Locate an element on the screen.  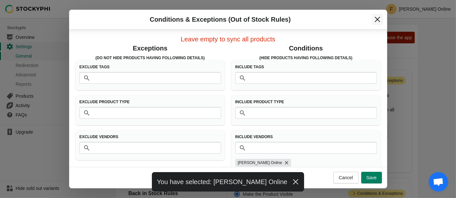
h3: Exclude Vendors is located at coordinates (150, 137).